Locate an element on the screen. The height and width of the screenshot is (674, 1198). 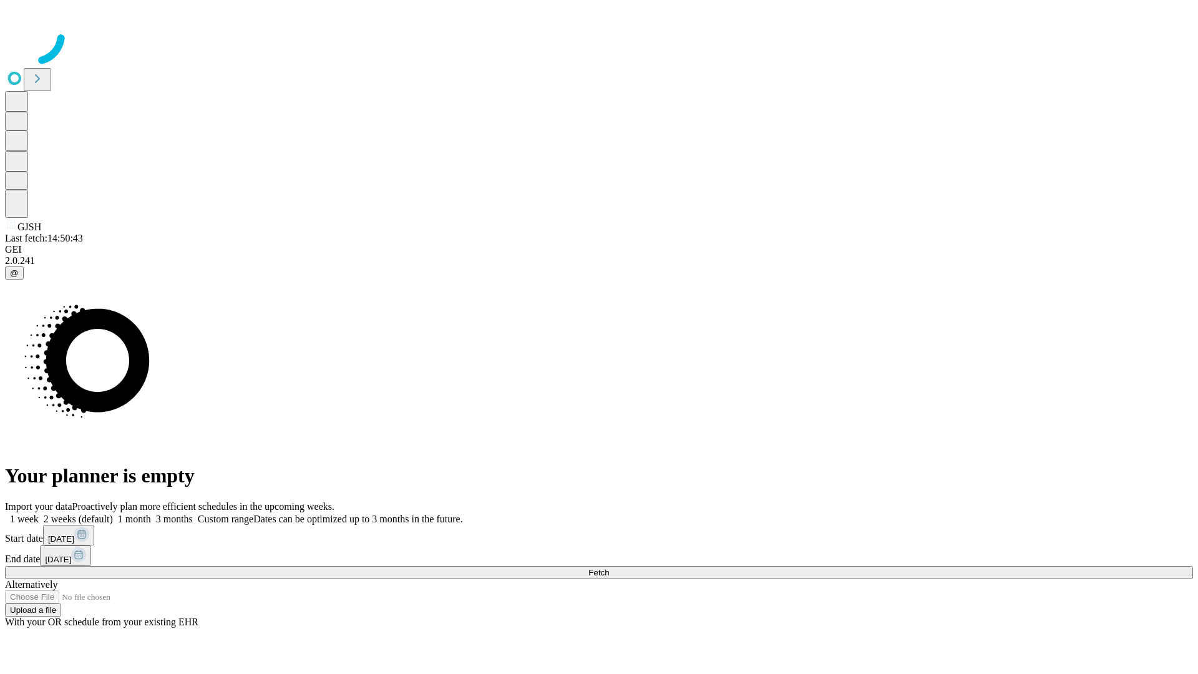
span: Custom range is located at coordinates (225, 519).